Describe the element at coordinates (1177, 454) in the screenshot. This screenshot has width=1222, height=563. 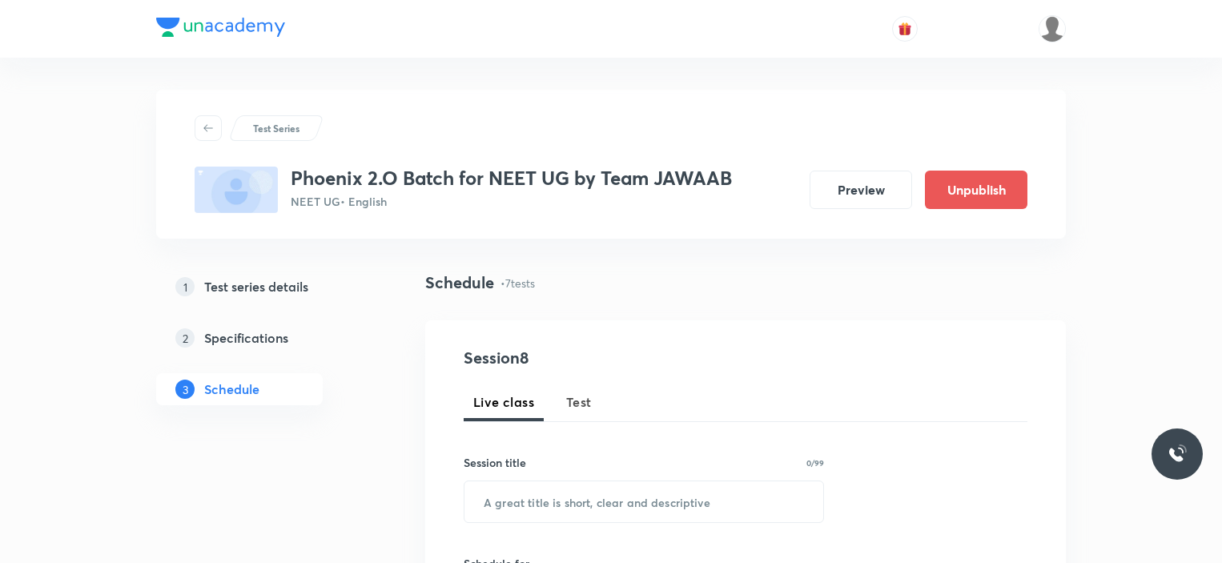
I see `img: ttu` at that location.